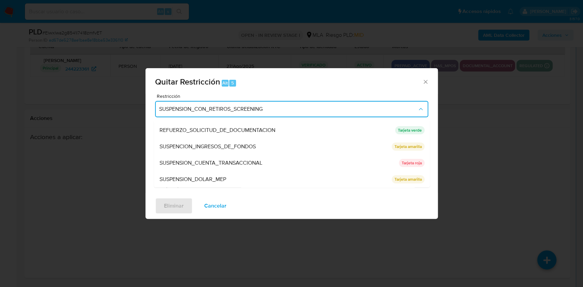 The height and width of the screenshot is (287, 583). I want to click on span: SUSPENSION_CON_RETIROS_SCREENING, so click(288, 109).